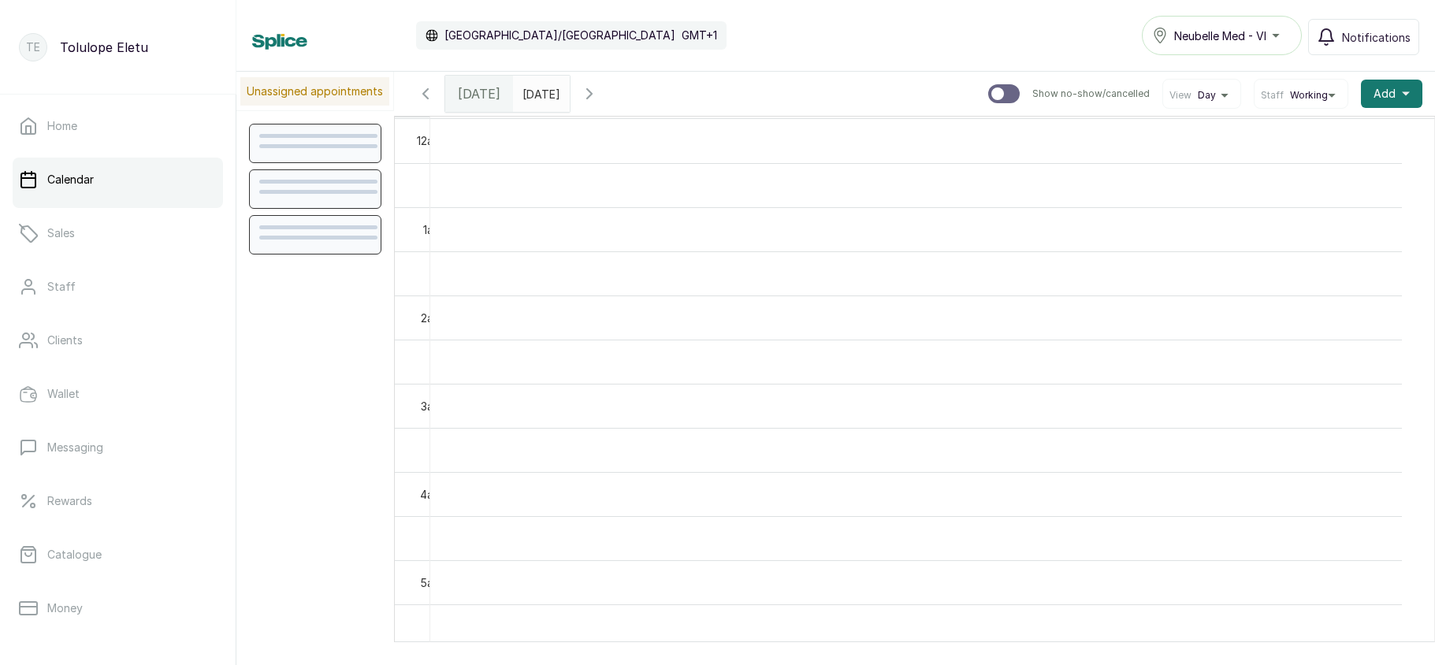  Describe the element at coordinates (117, 608) in the screenshot. I see `a: Money` at that location.